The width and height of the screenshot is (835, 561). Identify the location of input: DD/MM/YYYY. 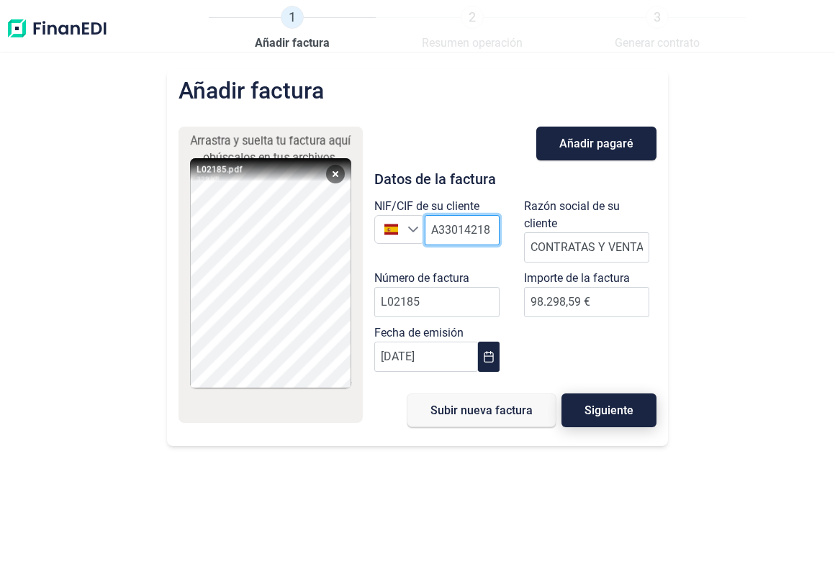
(426, 357).